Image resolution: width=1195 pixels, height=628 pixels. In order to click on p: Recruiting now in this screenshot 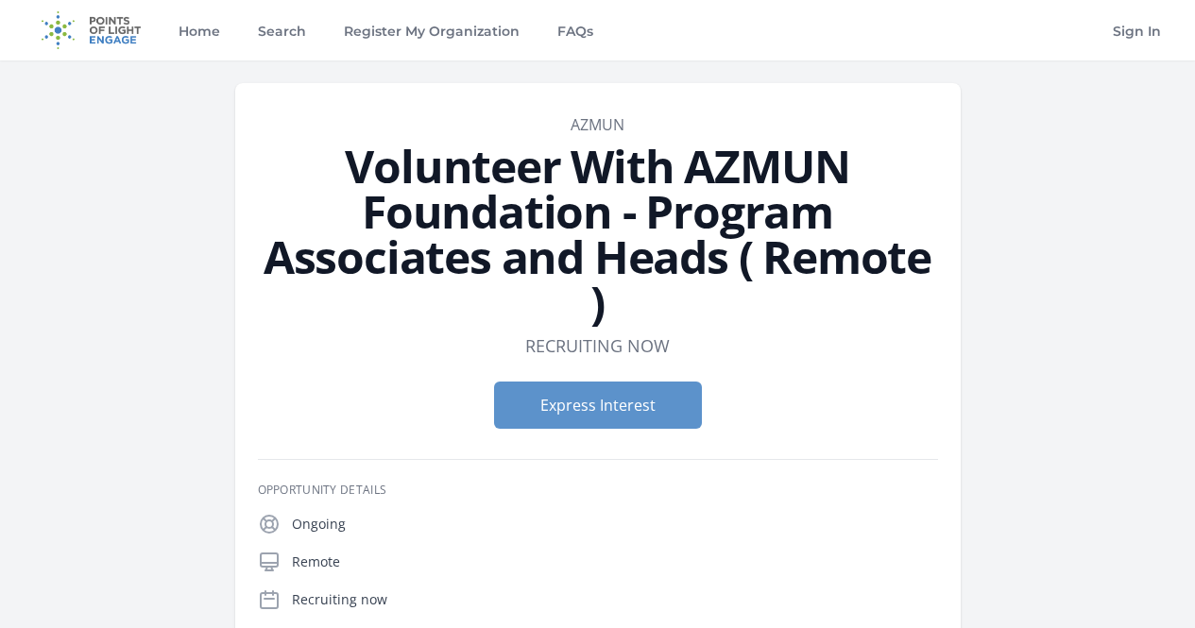, I will do `click(615, 600)`.